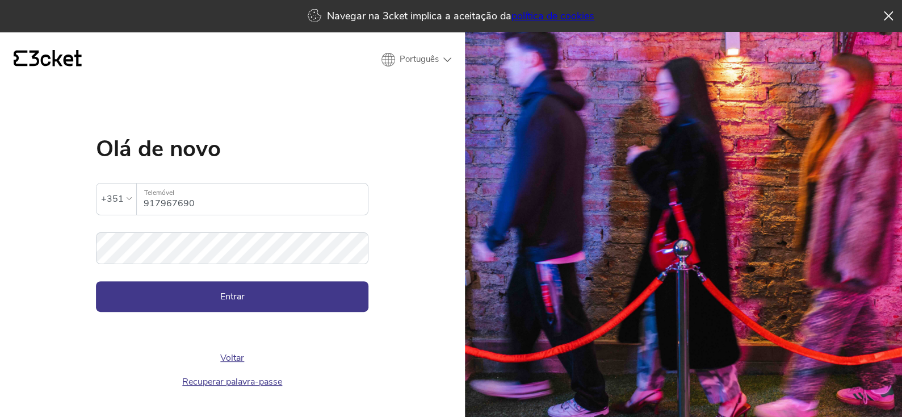 This screenshot has height=417, width=902. I want to click on label: Telemóvel, so click(252, 192).